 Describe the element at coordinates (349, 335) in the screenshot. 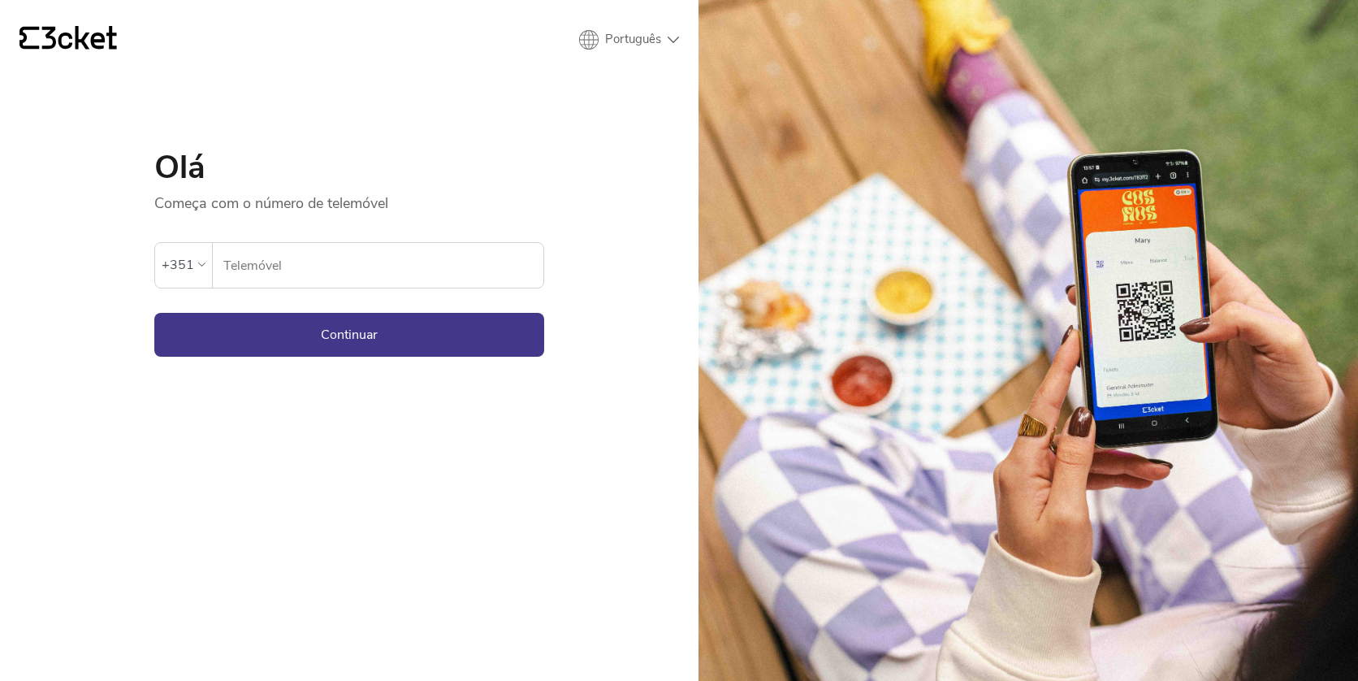

I see `button: Continuar` at that location.